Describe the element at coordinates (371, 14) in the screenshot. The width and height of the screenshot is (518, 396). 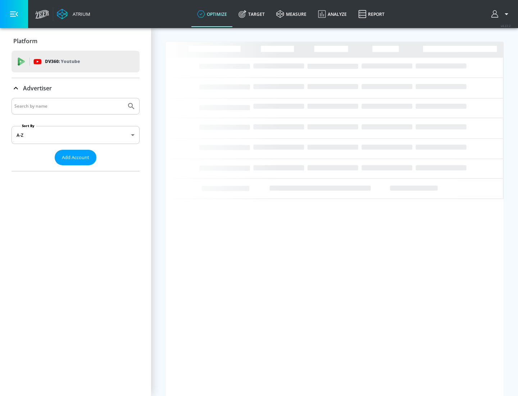
I see `a: Report` at that location.